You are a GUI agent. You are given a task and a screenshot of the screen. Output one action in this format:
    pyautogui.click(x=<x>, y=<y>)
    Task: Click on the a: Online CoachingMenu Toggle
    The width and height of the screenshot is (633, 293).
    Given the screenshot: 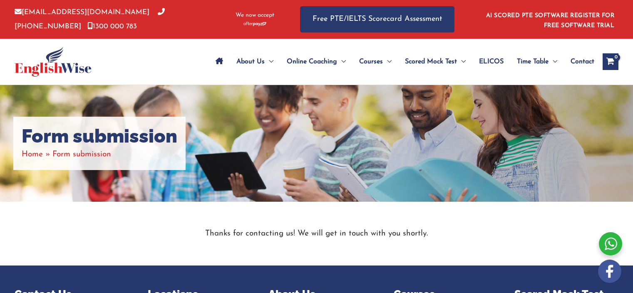 What is the action you would take?
    pyautogui.click(x=316, y=62)
    